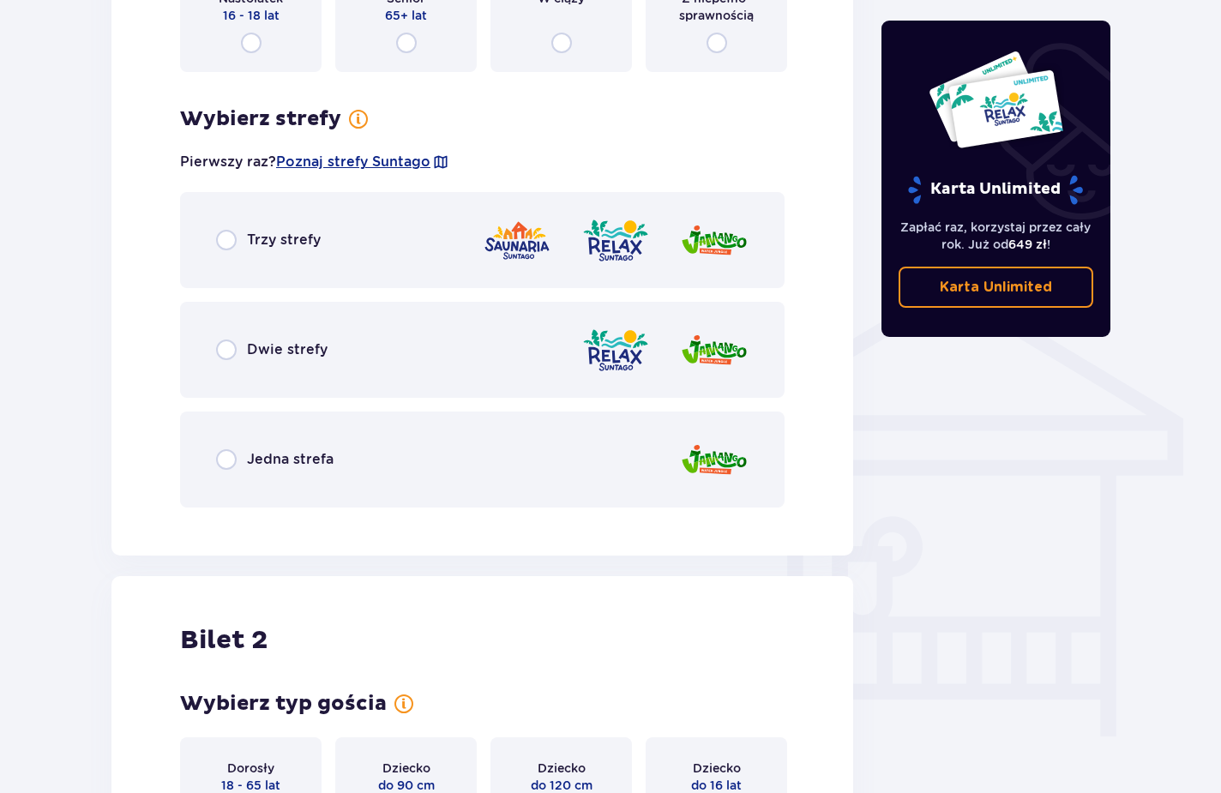  Describe the element at coordinates (290, 460) in the screenshot. I see `span: Jedna strefa` at that location.